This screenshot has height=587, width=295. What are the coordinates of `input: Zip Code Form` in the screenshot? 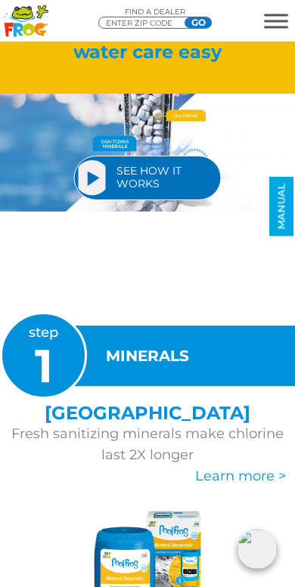 It's located at (150, 23).